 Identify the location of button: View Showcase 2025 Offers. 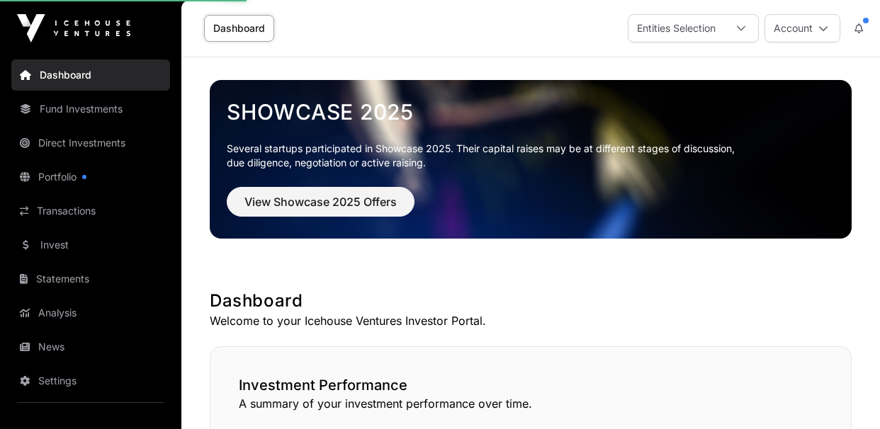
(320, 202).